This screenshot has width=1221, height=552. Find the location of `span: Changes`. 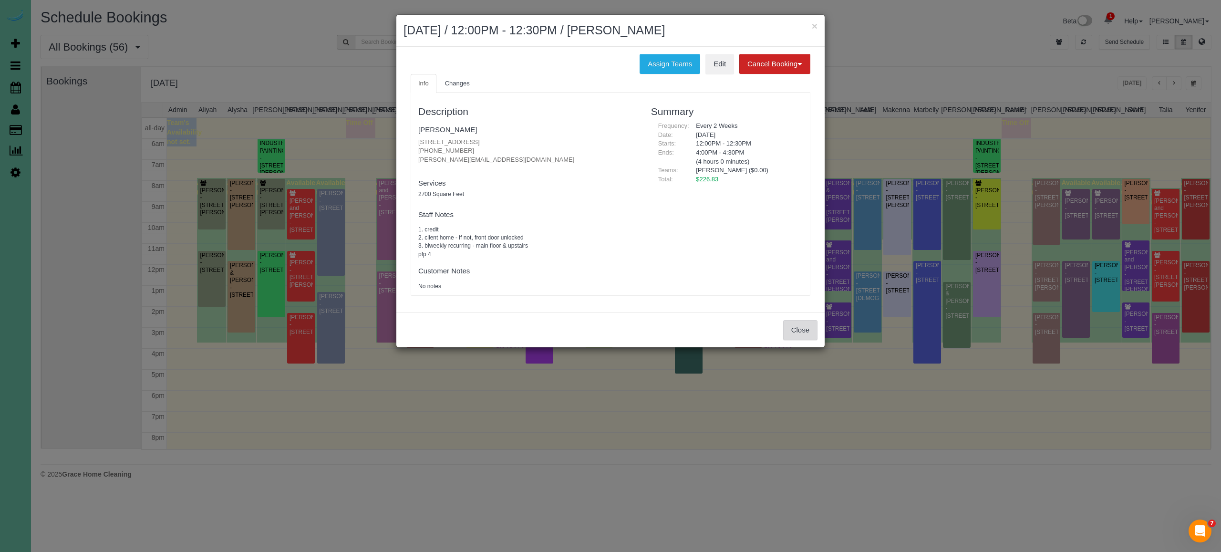

span: Changes is located at coordinates (457, 83).